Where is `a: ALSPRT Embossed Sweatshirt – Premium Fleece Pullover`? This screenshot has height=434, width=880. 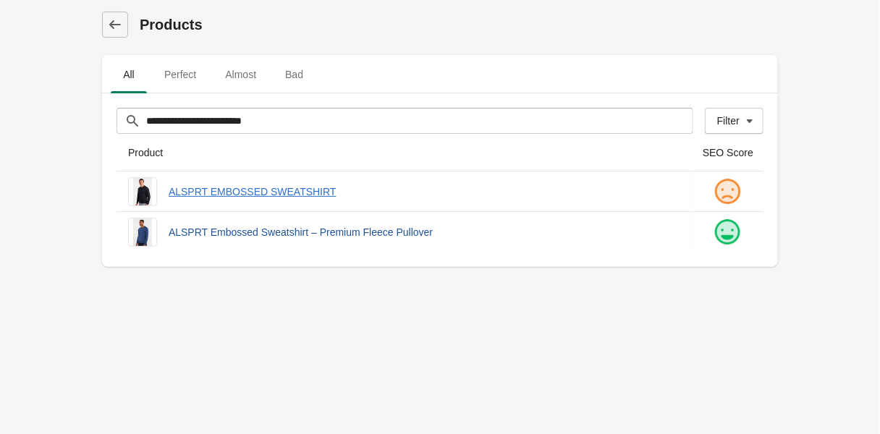
a: ALSPRT Embossed Sweatshirt – Premium Fleece Pullover is located at coordinates (424, 232).